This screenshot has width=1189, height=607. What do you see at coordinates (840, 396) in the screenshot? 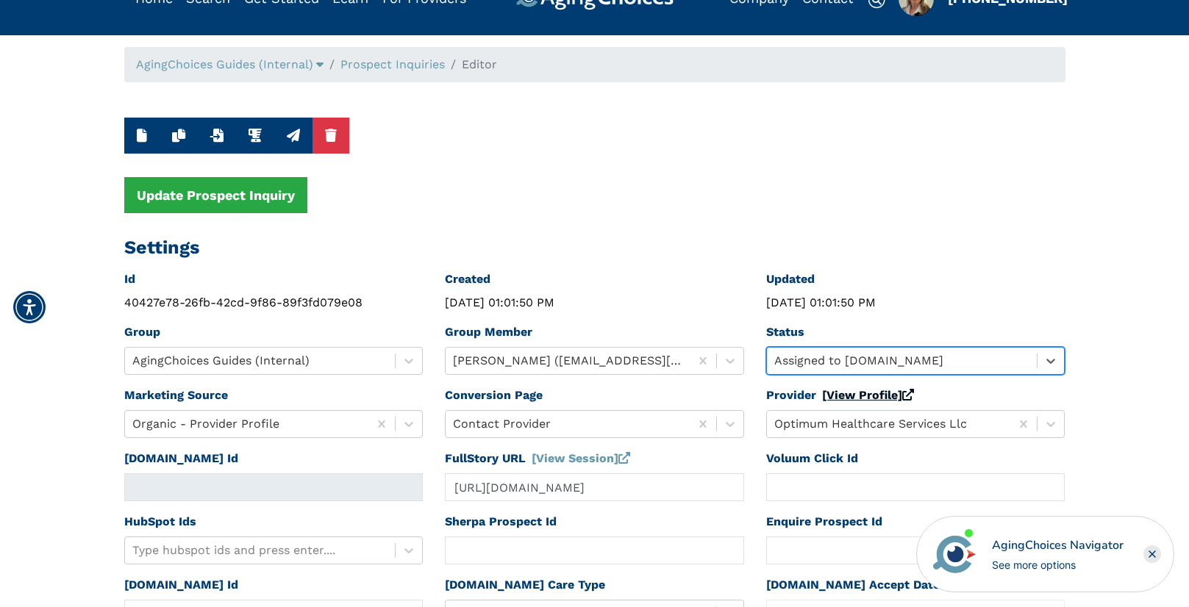
I see `label: Provider` at bounding box center [840, 396].